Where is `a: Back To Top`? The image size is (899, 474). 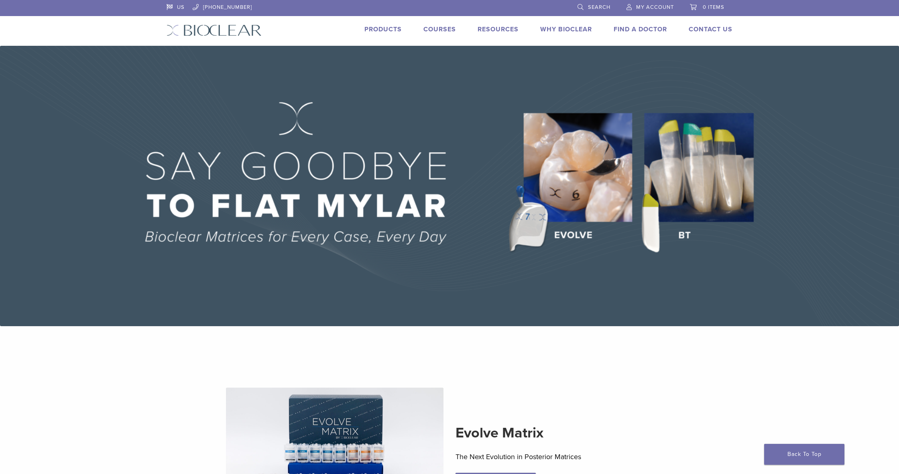
a: Back To Top is located at coordinates (805, 454).